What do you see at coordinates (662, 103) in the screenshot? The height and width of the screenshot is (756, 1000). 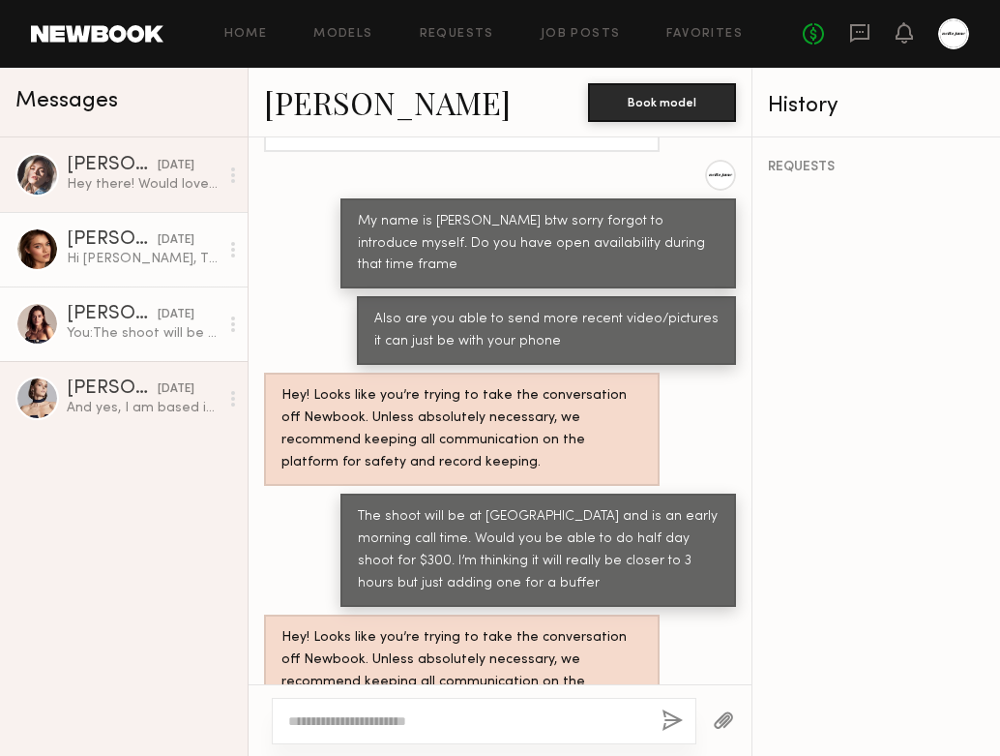 I see `button: Book model` at bounding box center [662, 103].